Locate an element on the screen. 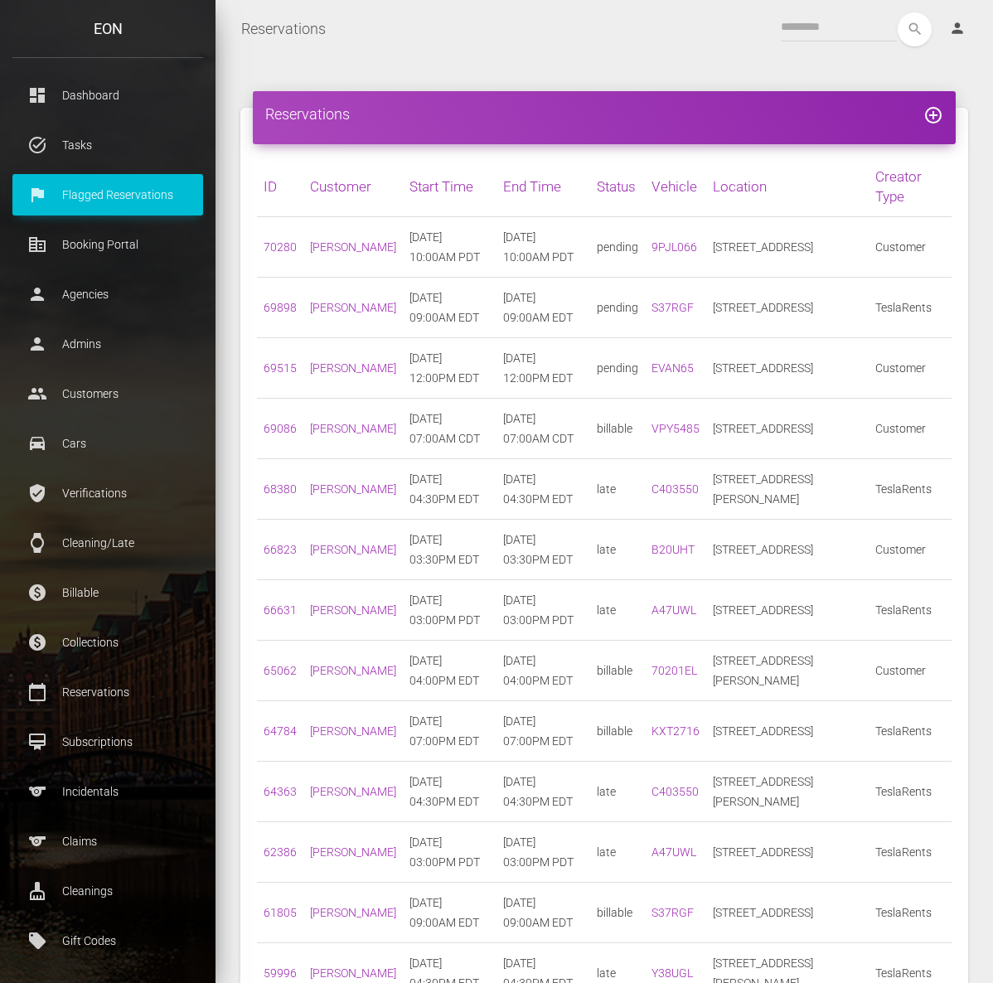  a: watch Cleaning/Late is located at coordinates (108, 543).